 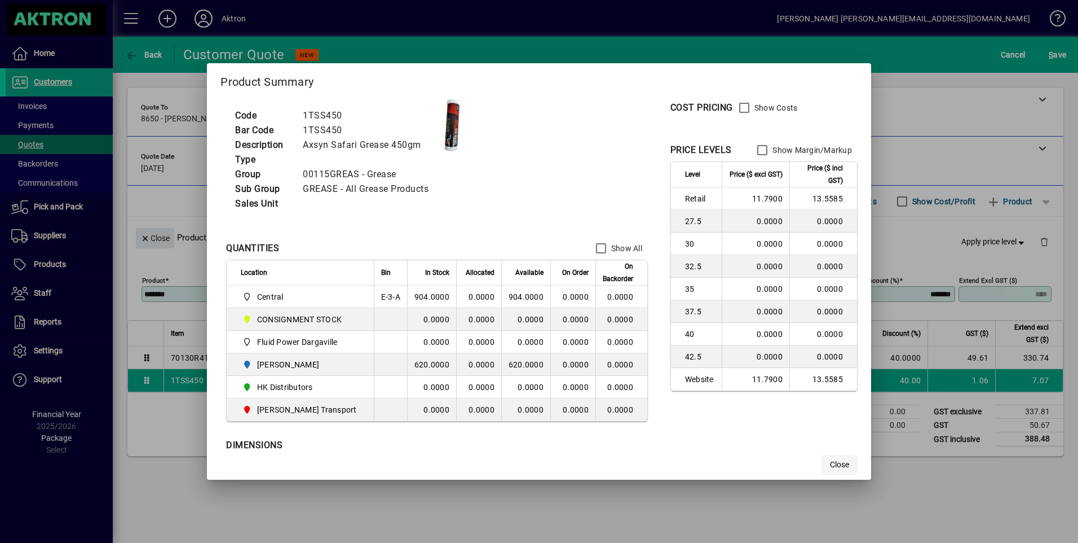 What do you see at coordinates (263, 160) in the screenshot?
I see `td: Type` at bounding box center [263, 160].